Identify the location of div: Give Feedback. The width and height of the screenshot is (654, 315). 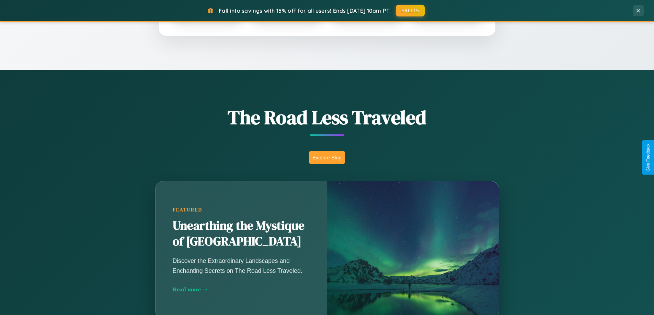
(648, 158).